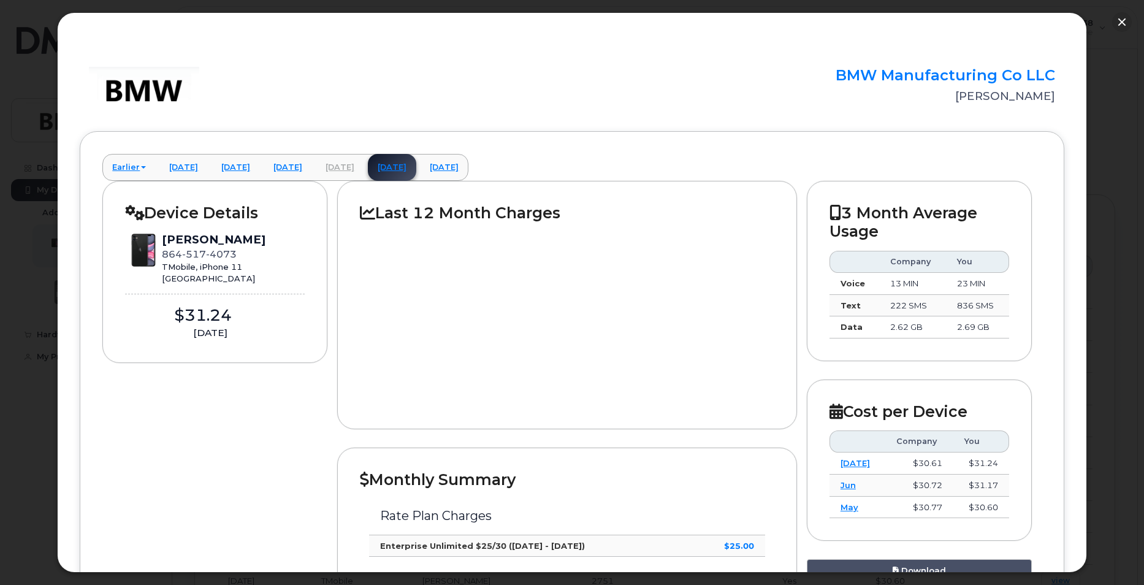 This screenshot has height=585, width=1144. Describe the element at coordinates (977, 327) in the screenshot. I see `td: 2.69 GB` at that location.